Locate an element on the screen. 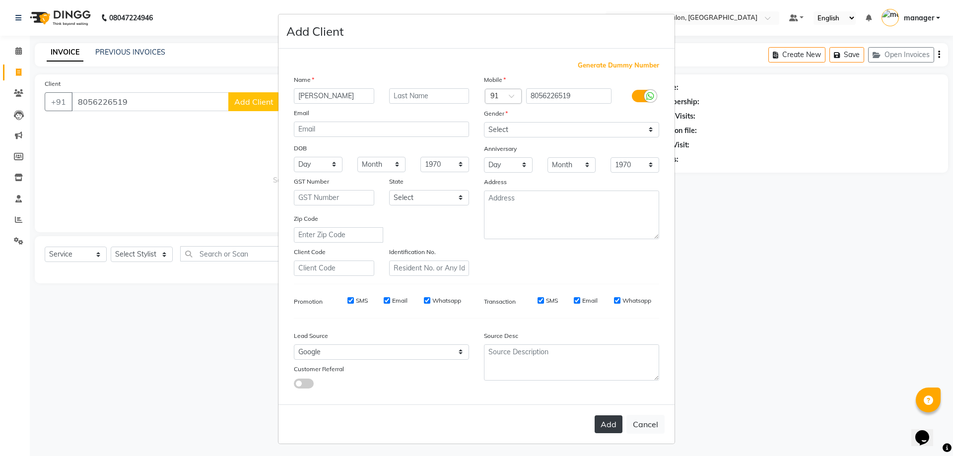 This screenshot has height=456, width=953. label: State is located at coordinates (396, 182).